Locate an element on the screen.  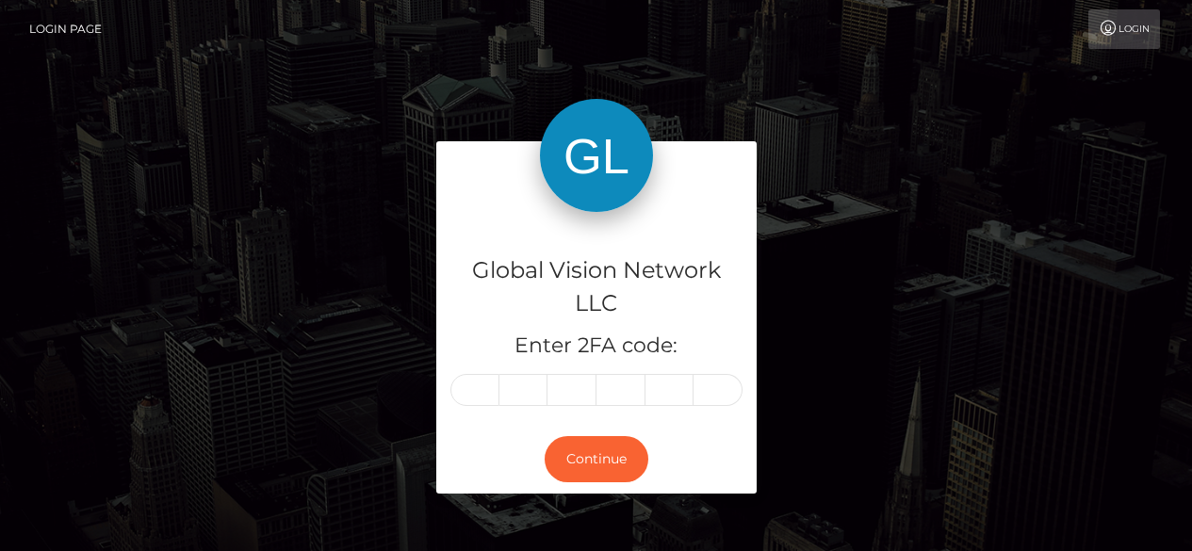
button: Continue is located at coordinates (596, 459).